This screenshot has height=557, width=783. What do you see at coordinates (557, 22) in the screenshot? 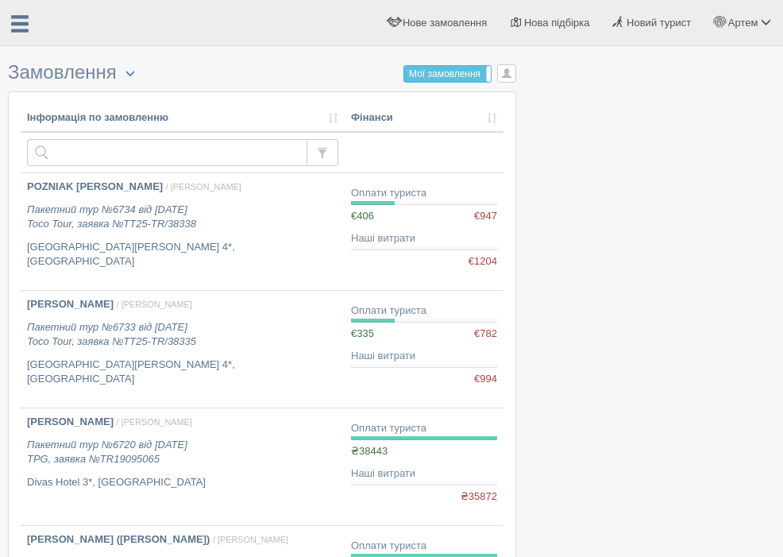
I see `span: Нова підбірка` at bounding box center [557, 22].